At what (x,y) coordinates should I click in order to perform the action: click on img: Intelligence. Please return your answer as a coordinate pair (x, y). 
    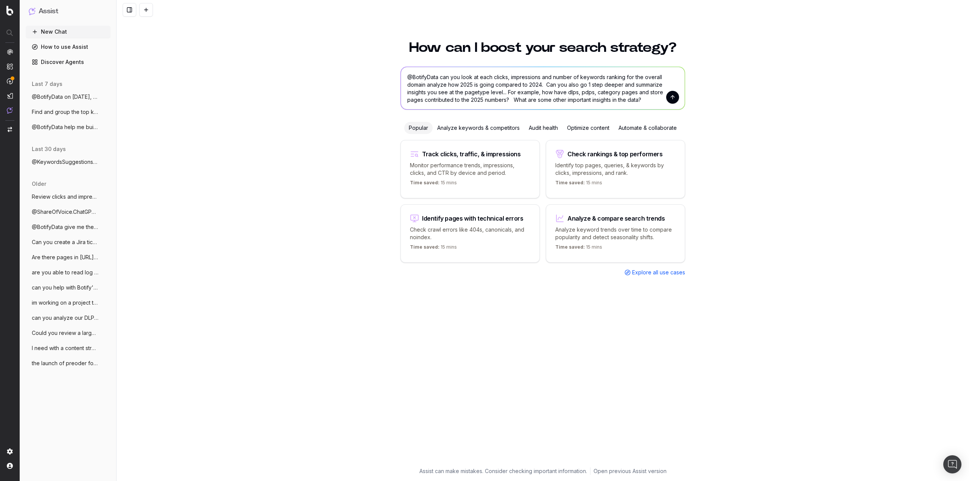
    Looking at the image, I should click on (10, 66).